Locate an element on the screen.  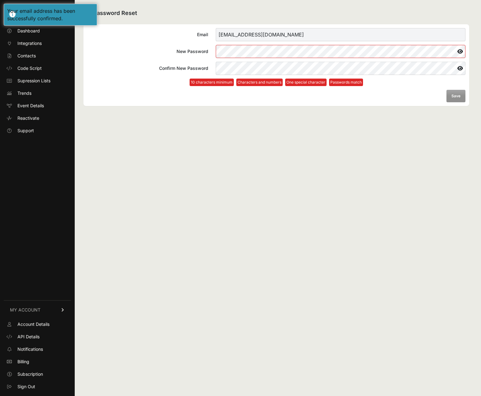
span: Trends is located at coordinates (24, 93).